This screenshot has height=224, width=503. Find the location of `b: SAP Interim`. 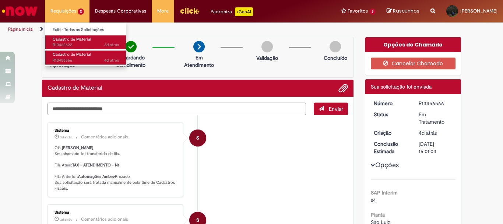

b: SAP Interim is located at coordinates (384, 192).